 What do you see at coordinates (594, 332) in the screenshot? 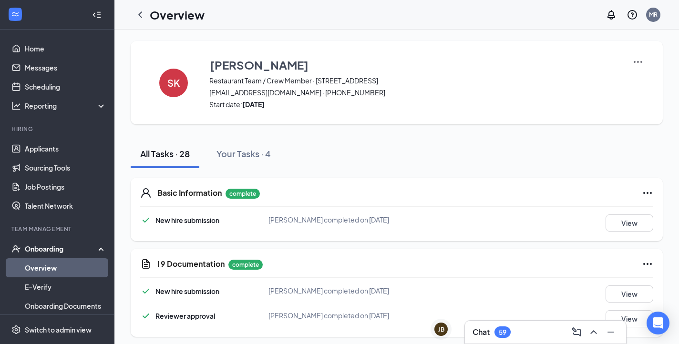
I see `button: ChevronUp` at bounding box center [594, 332].